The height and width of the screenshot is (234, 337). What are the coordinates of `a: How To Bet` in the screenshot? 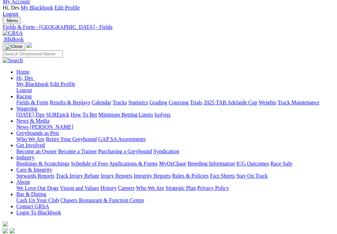 It's located at (84, 115).